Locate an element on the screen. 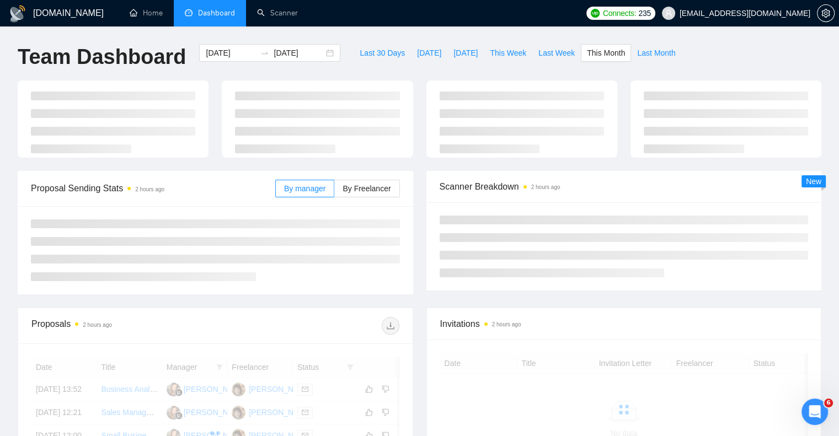 The image size is (839, 436). span: Scanner Breakdown is located at coordinates (624, 186).